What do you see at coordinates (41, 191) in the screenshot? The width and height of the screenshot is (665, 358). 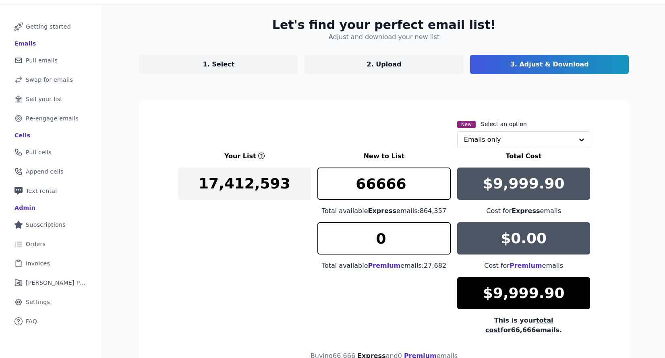 I see `span: Text rental` at bounding box center [41, 191].